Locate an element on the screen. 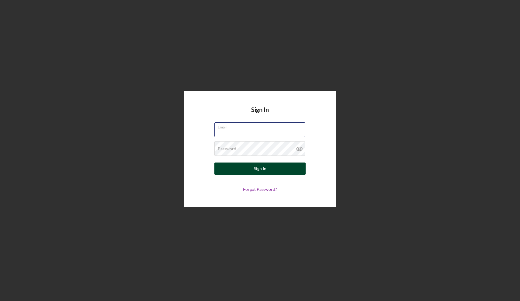 The image size is (520, 301). div: Sign In is located at coordinates (260, 169).